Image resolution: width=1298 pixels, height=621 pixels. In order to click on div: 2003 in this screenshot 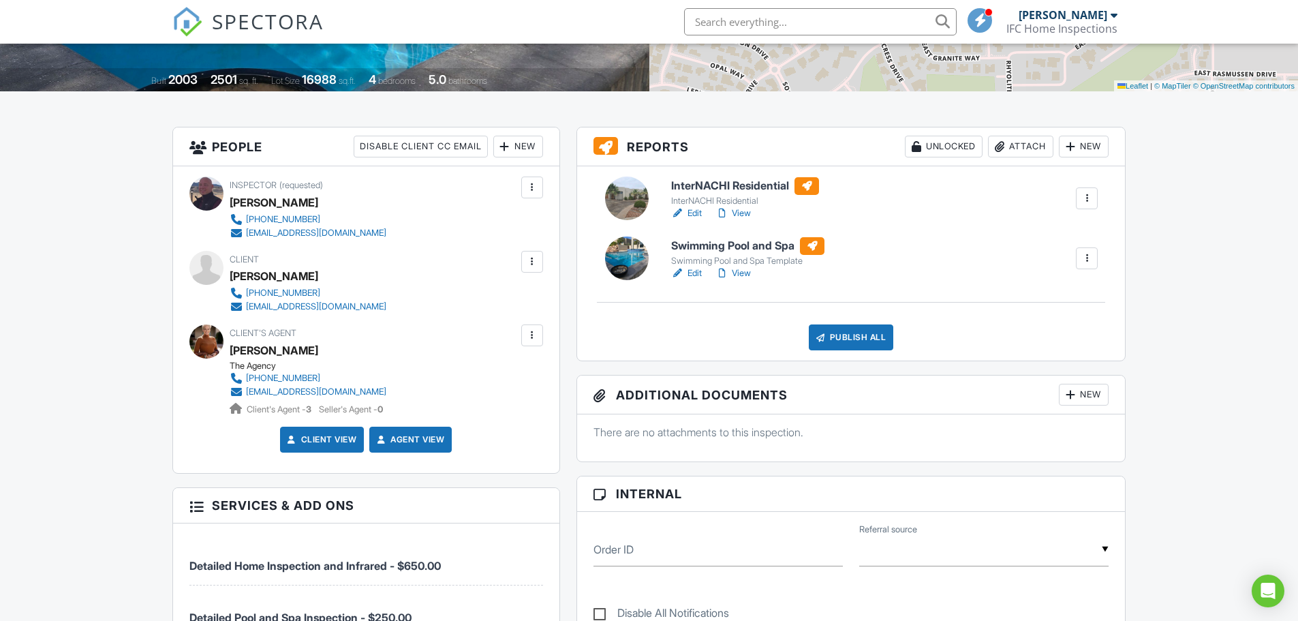, I will do `click(183, 79)`.